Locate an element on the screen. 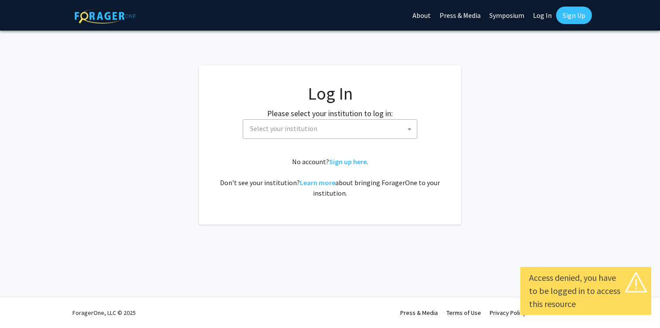  label: Please select your institution to log in: is located at coordinates (330, 113).